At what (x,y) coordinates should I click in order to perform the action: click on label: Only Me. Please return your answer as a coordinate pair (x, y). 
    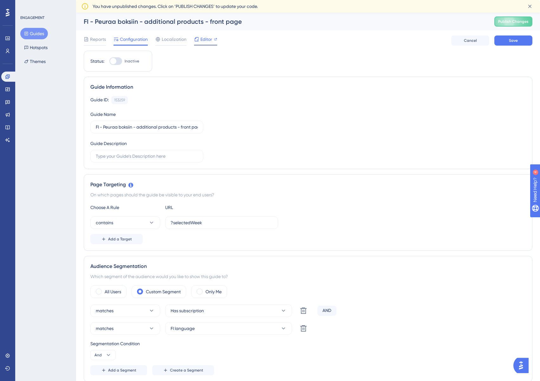
    Looking at the image, I should click on (213, 292).